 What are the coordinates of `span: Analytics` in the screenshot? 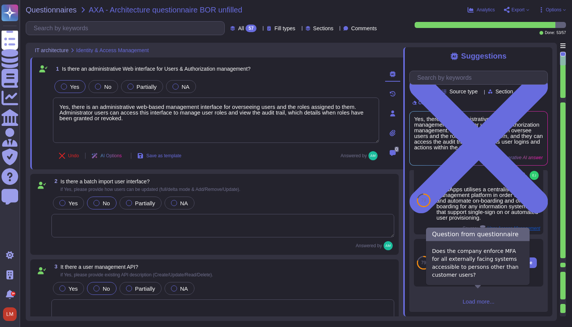 It's located at (485, 10).